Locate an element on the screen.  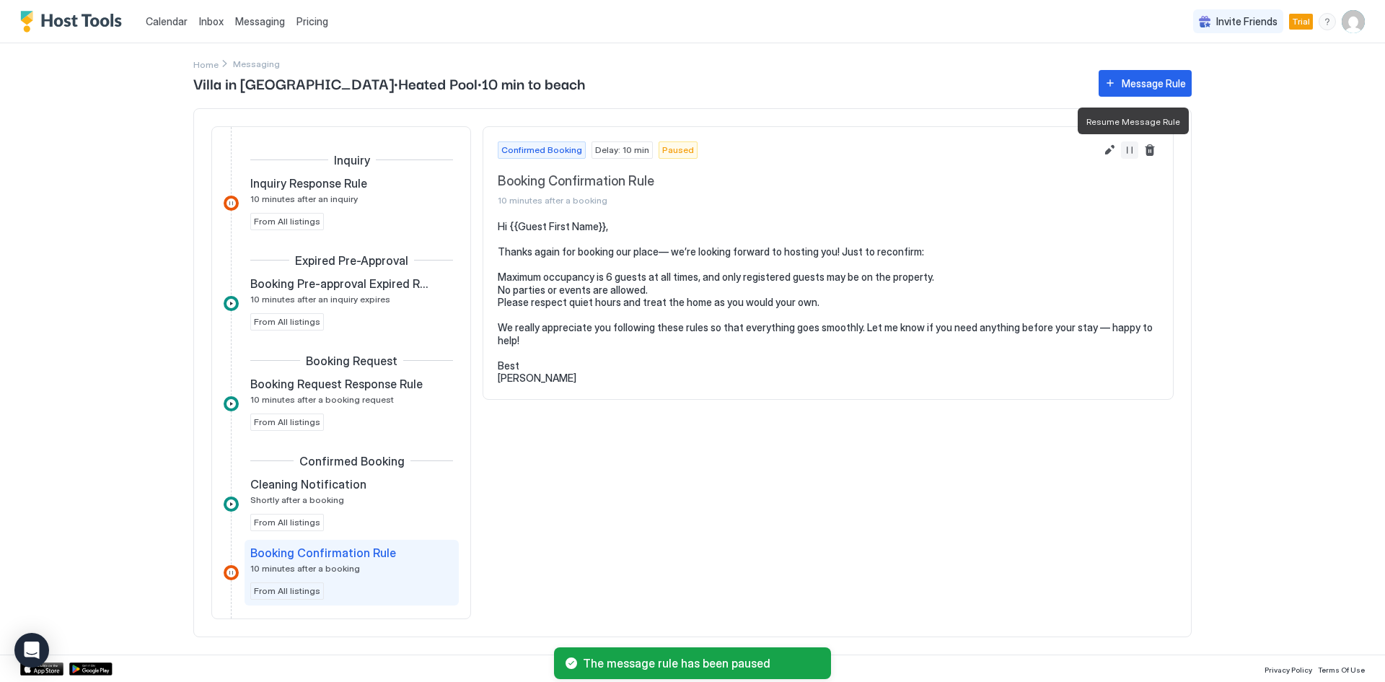
div: menu is located at coordinates (1327, 22).